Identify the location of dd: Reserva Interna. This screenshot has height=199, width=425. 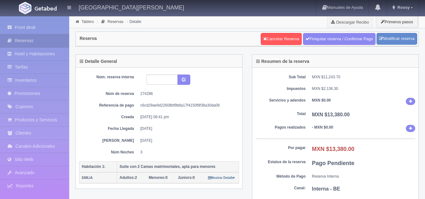
(364, 177).